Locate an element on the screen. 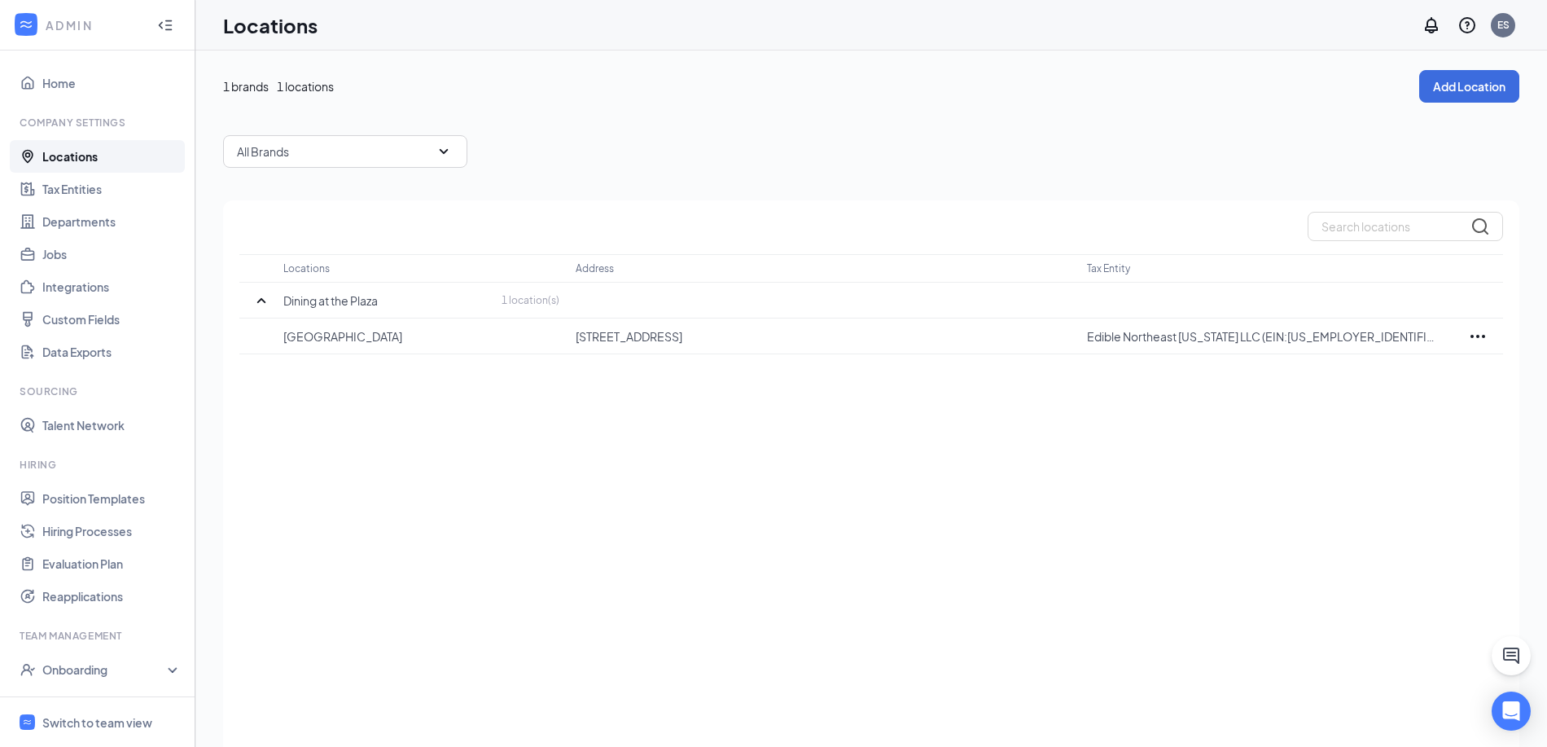 The image size is (1547, 747). button: ChatActive is located at coordinates (1511, 655).